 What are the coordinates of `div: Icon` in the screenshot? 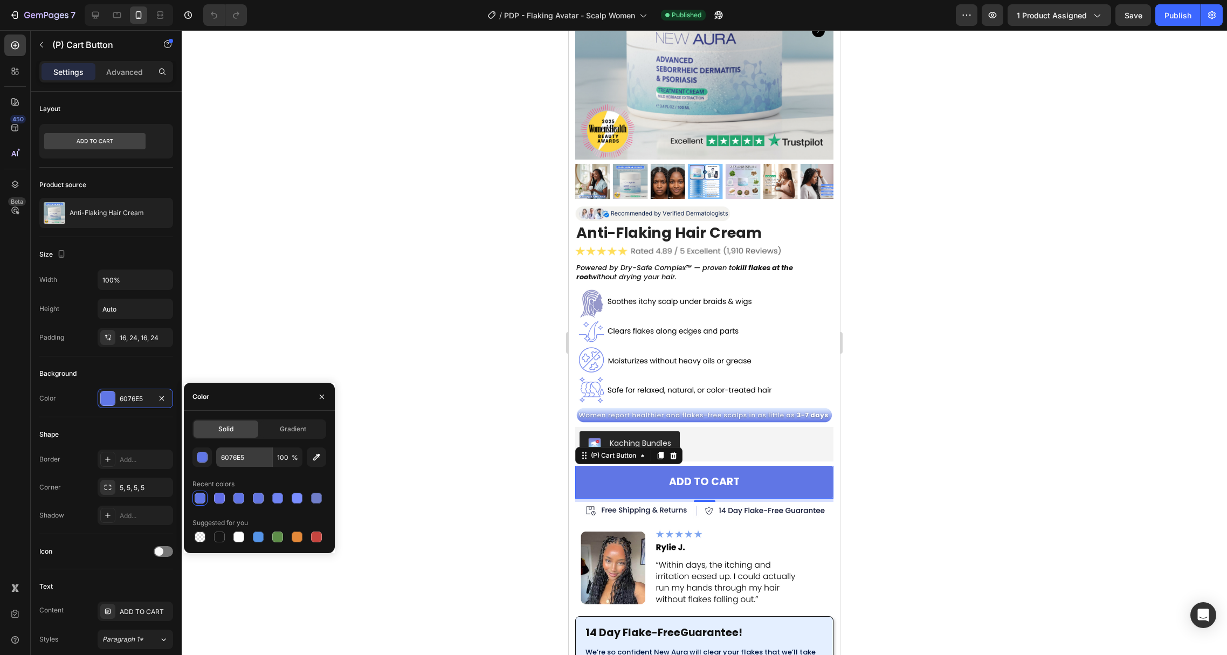 It's located at (46, 551).